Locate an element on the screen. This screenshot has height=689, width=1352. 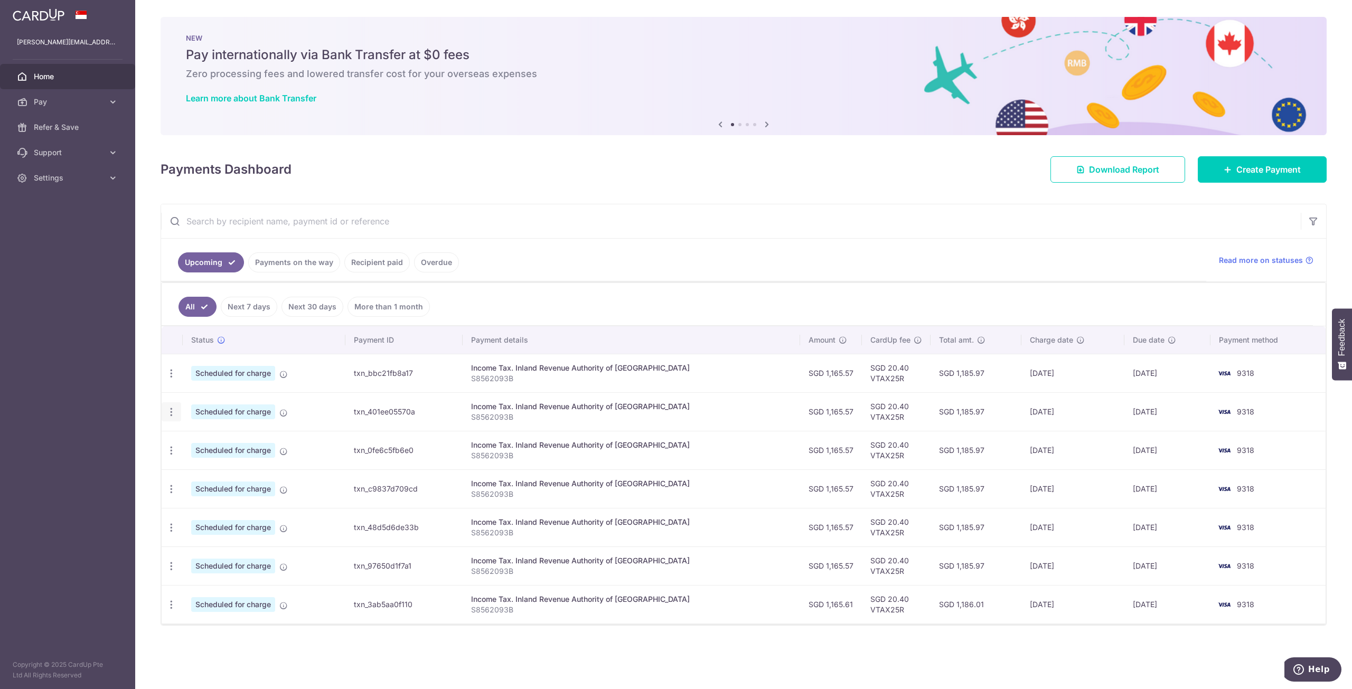
span: Status is located at coordinates (202, 340).